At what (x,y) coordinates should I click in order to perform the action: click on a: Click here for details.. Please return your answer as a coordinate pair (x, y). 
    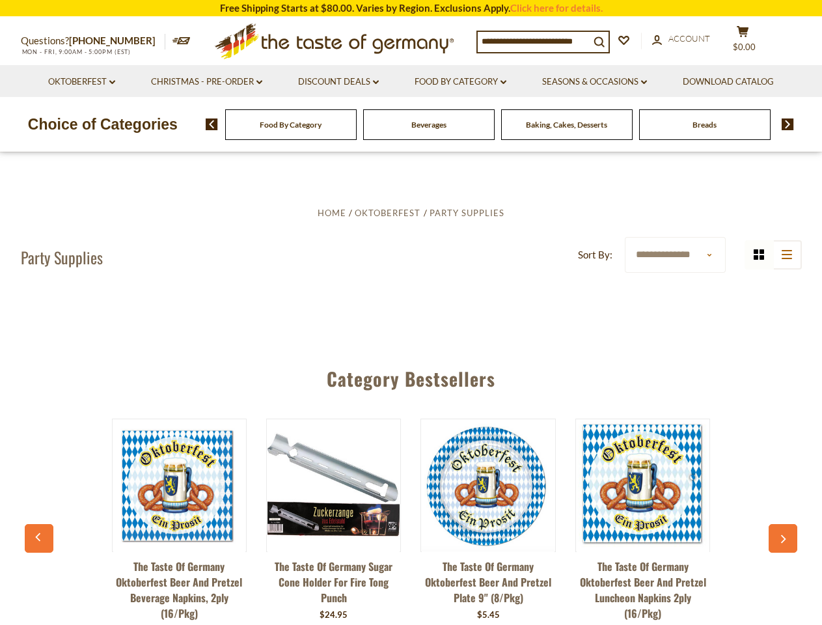
    Looking at the image, I should click on (556, 8).